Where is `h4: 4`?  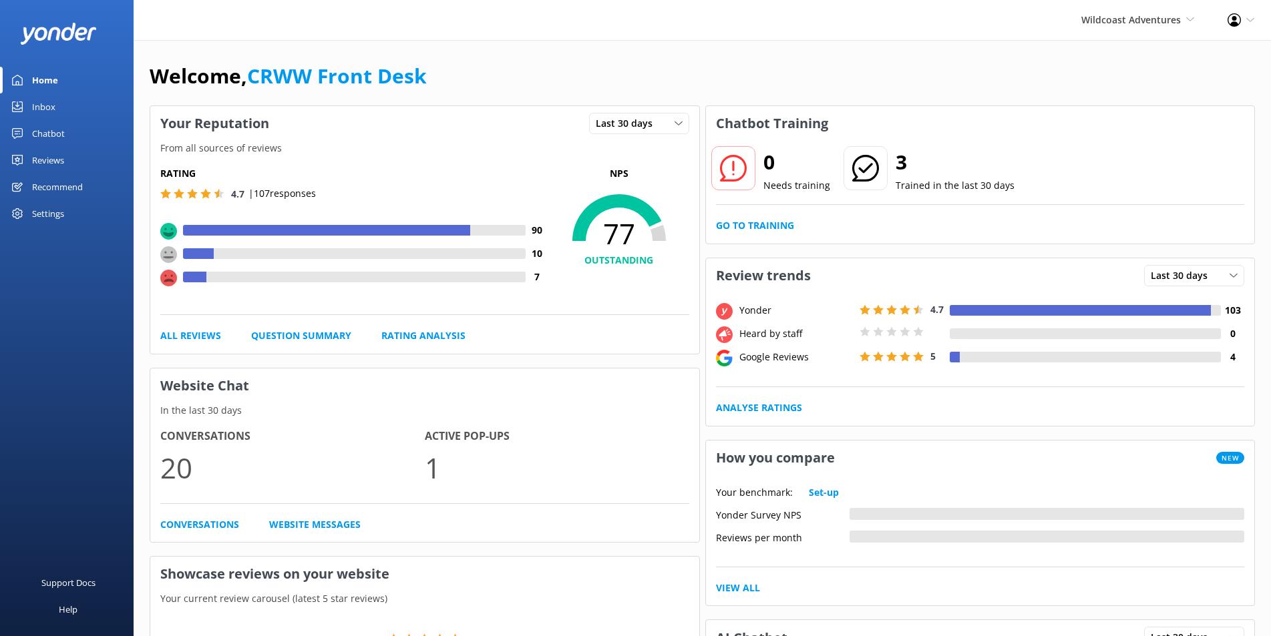 h4: 4 is located at coordinates (1232, 357).